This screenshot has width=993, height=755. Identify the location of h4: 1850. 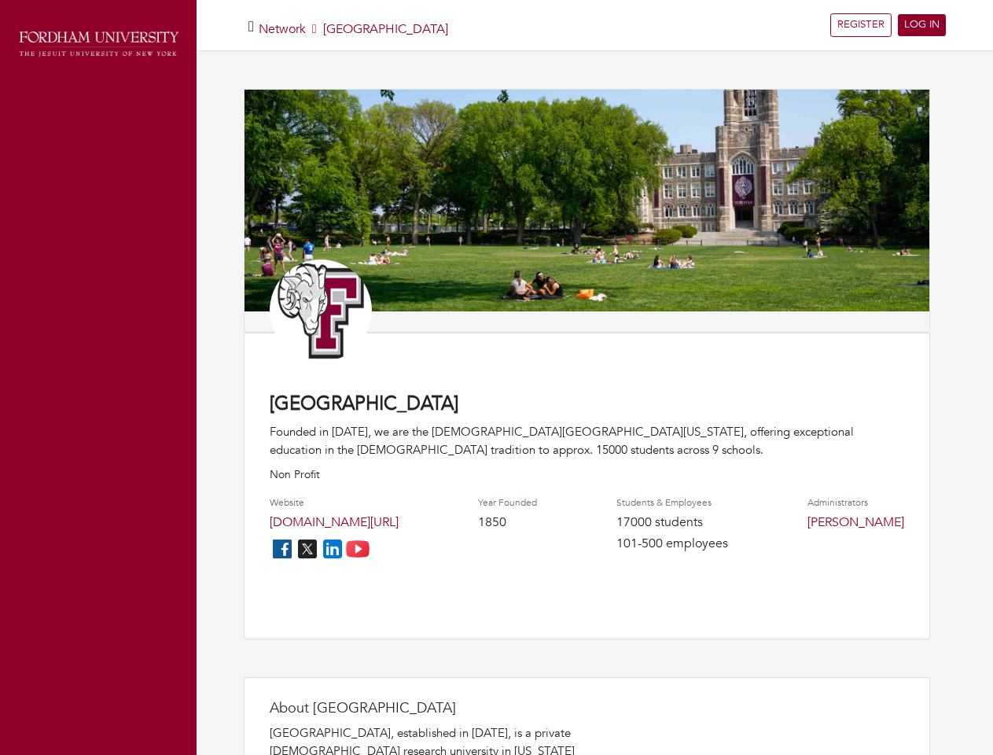
(507, 522).